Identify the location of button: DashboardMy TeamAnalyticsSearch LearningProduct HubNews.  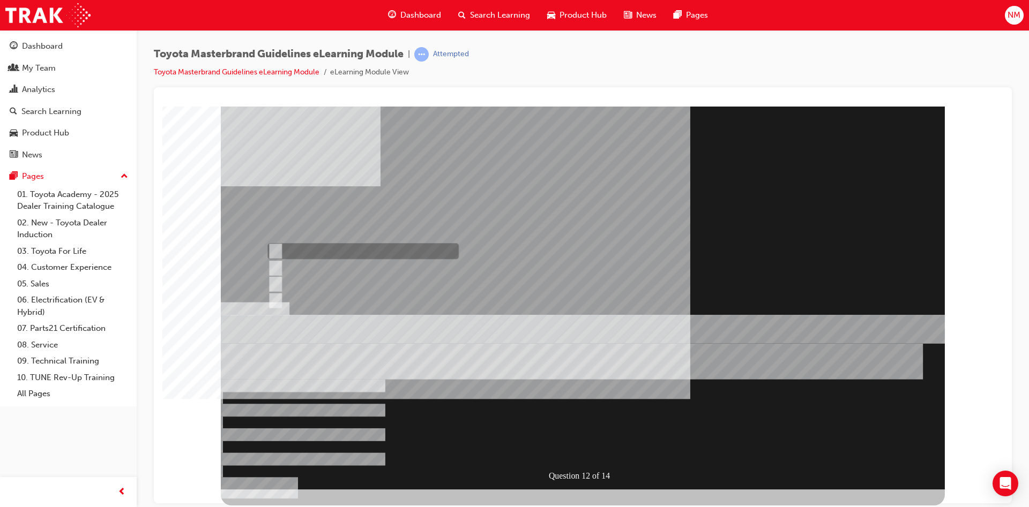
(68, 100).